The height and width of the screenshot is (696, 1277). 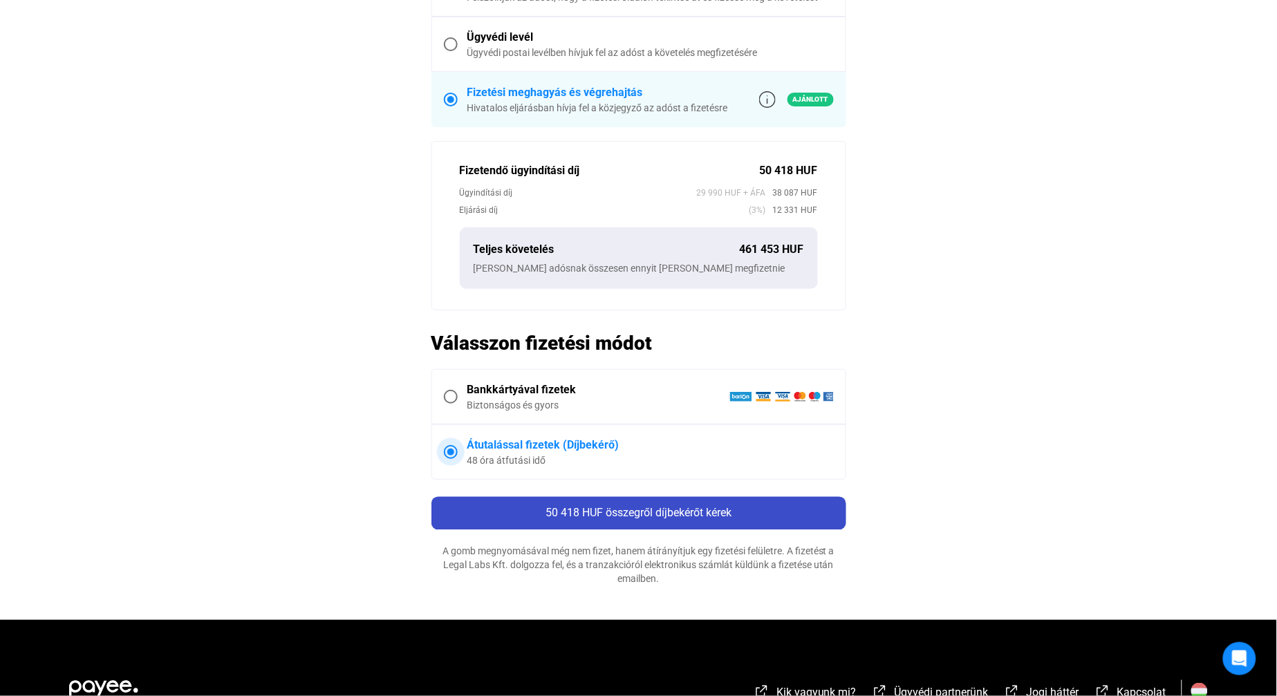 I want to click on div: Teljes követelés, so click(x=606, y=250).